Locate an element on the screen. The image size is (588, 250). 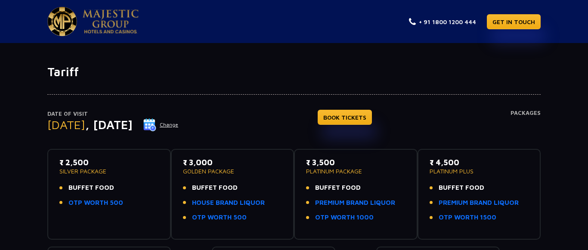
a: HOUSE BRAND LIQUOR is located at coordinates (228, 203).